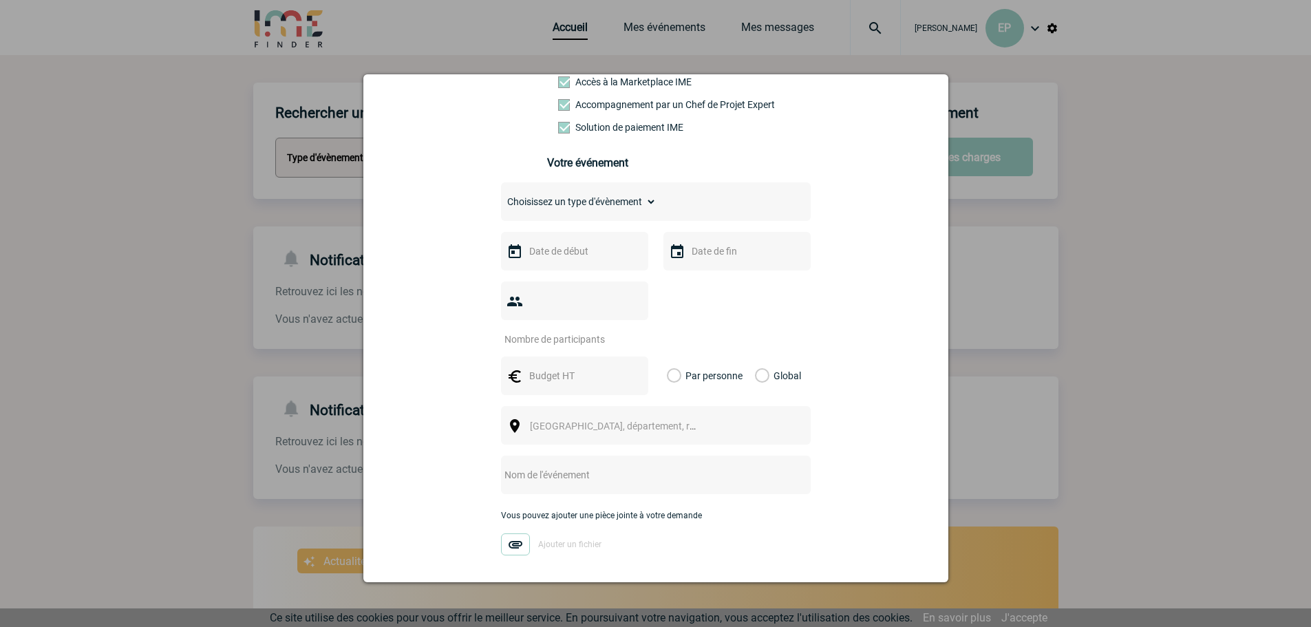 Image resolution: width=1311 pixels, height=627 pixels. What do you see at coordinates (675, 376) in the screenshot?
I see `label: Par personne` at bounding box center [675, 376].